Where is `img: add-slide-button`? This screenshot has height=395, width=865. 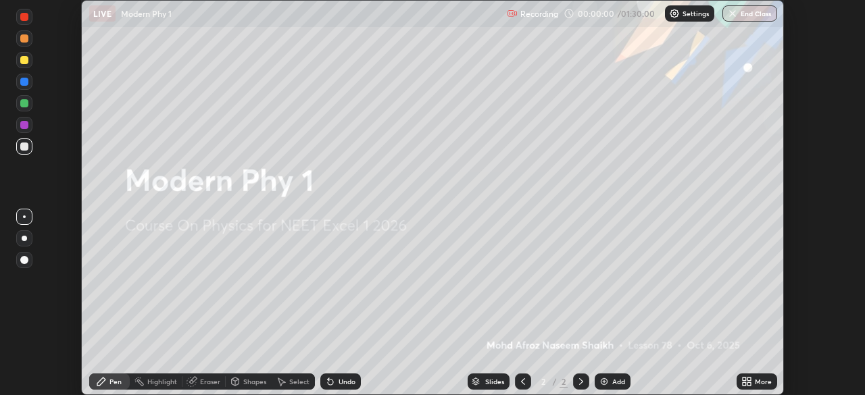 img: add-slide-button is located at coordinates (604, 382).